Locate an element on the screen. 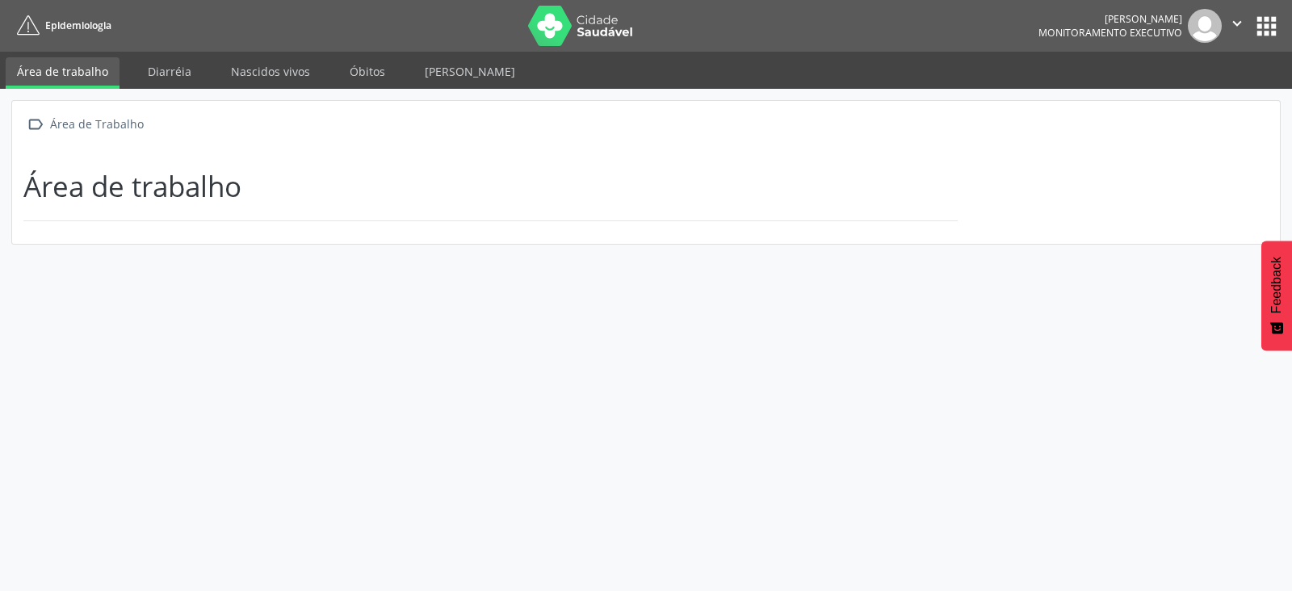 This screenshot has height=591, width=1292. a: Óbitos is located at coordinates (367, 71).